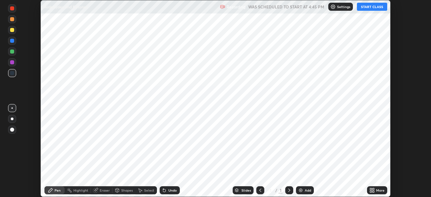  What do you see at coordinates (127, 190) in the screenshot?
I see `div: Shapes` at bounding box center [127, 190].